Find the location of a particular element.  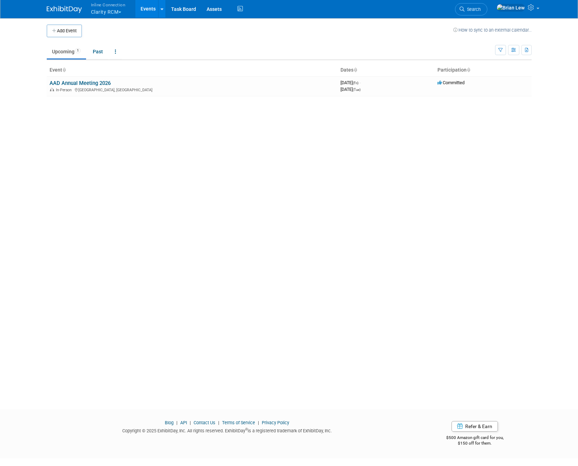

div: $500 Amazon gift card for you, is located at coordinates (474, 439).